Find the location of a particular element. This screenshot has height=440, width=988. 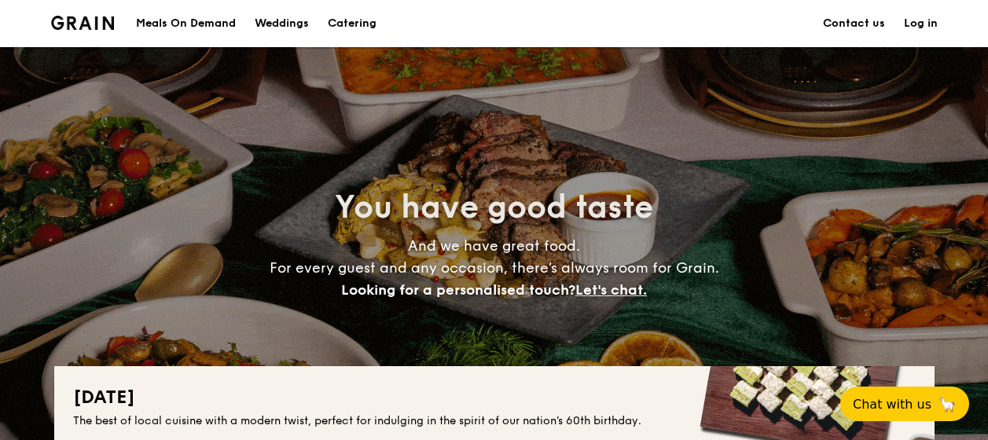

span: Let's chat. is located at coordinates (611, 290).